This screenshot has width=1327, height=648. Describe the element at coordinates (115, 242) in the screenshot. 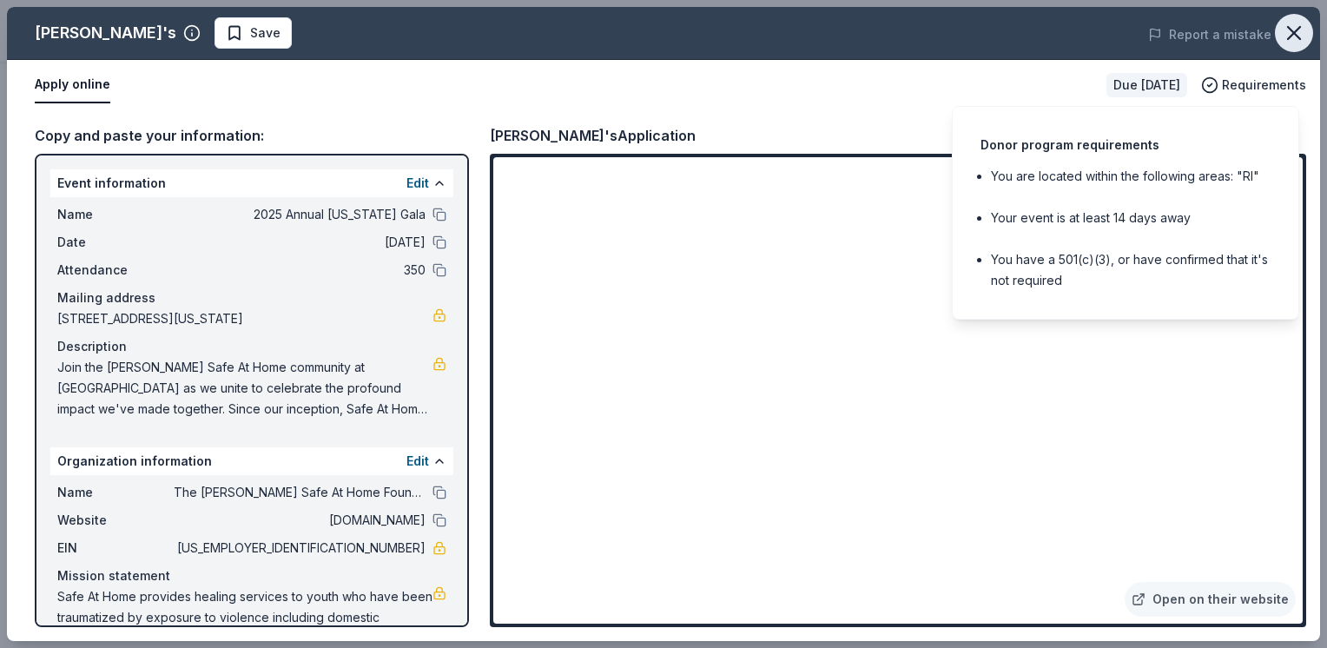

I see `span: Date` at that location.